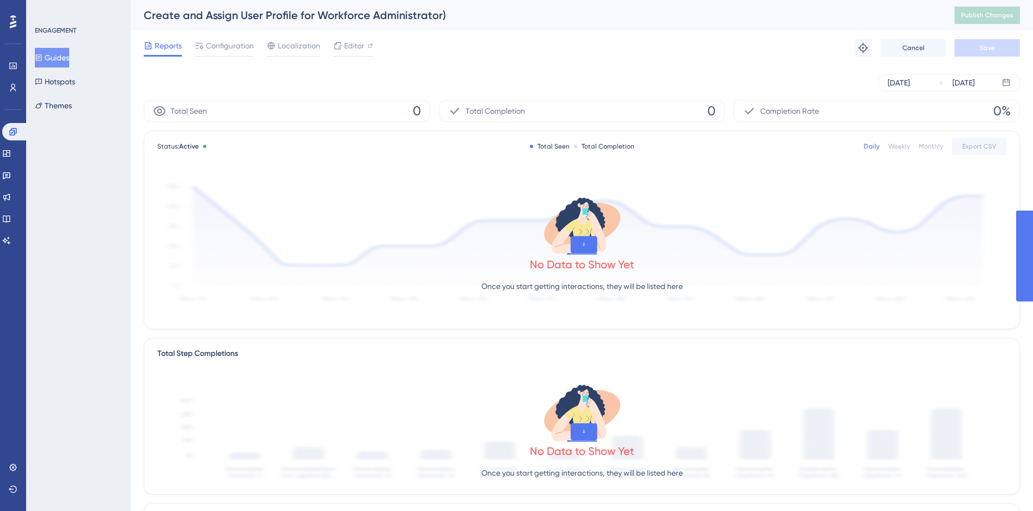 The height and width of the screenshot is (511, 1033). Describe the element at coordinates (1002, 111) in the screenshot. I see `span: 0%` at that location.